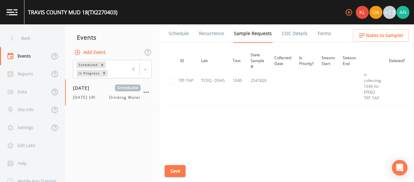  Describe the element at coordinates (295, 34) in the screenshot. I see `a: COC Details` at that location.